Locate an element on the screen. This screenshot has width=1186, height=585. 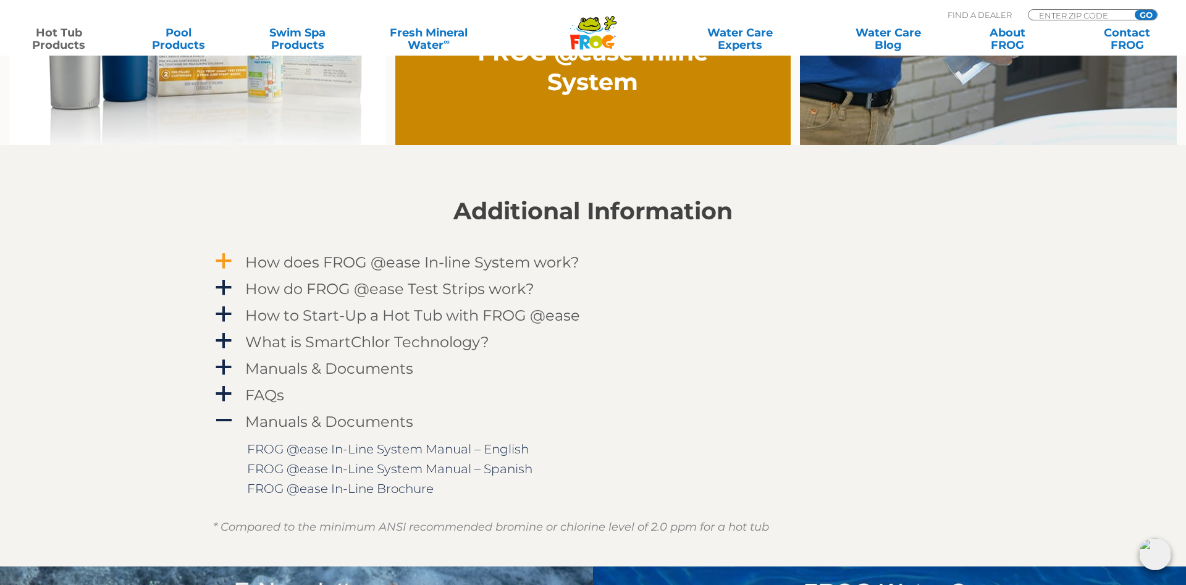
a: a How do FROG @ease Test Strips work? is located at coordinates (593, 289).